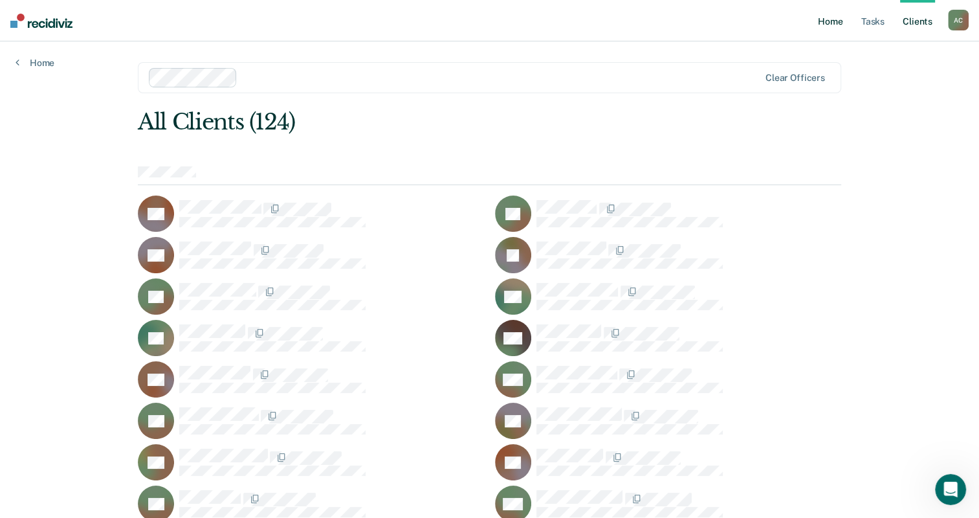 The width and height of the screenshot is (979, 518). I want to click on div: Clear officers, so click(795, 78).